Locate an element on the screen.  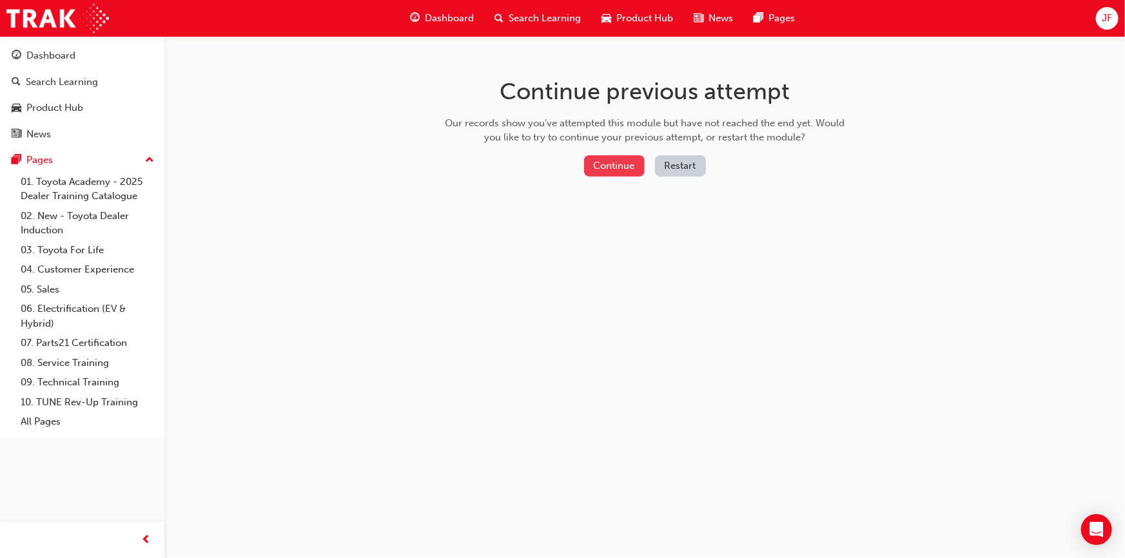
button: JF is located at coordinates (1107, 18).